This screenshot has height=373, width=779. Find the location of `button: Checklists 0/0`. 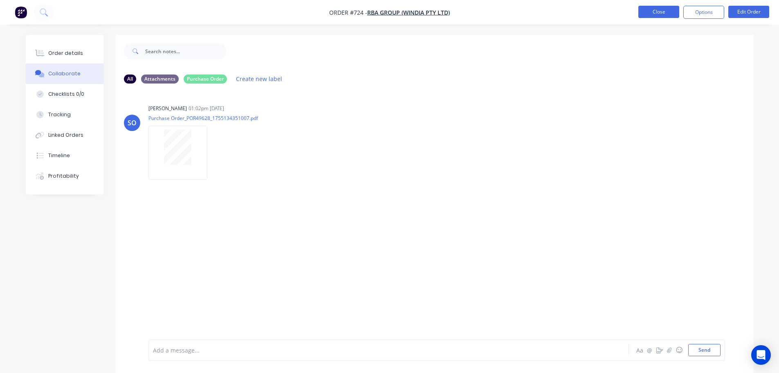

button: Checklists 0/0 is located at coordinates (65, 94).